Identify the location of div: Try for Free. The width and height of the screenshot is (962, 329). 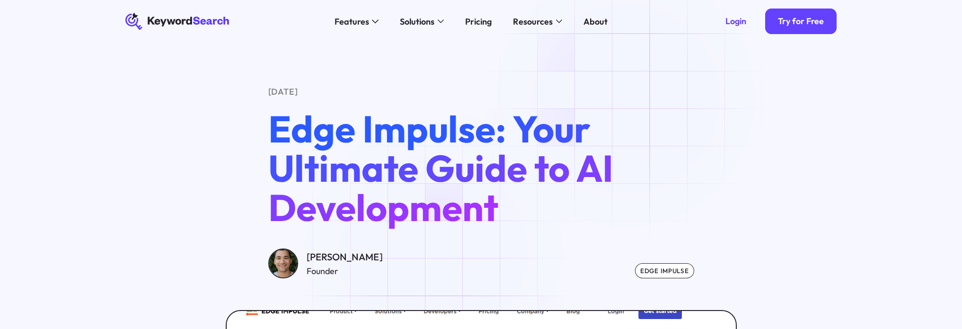
(801, 21).